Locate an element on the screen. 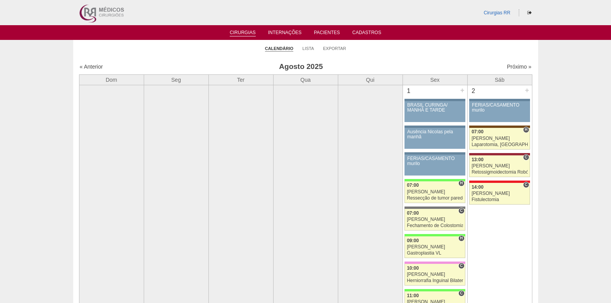  a: Cirurgias RR is located at coordinates (497, 13).